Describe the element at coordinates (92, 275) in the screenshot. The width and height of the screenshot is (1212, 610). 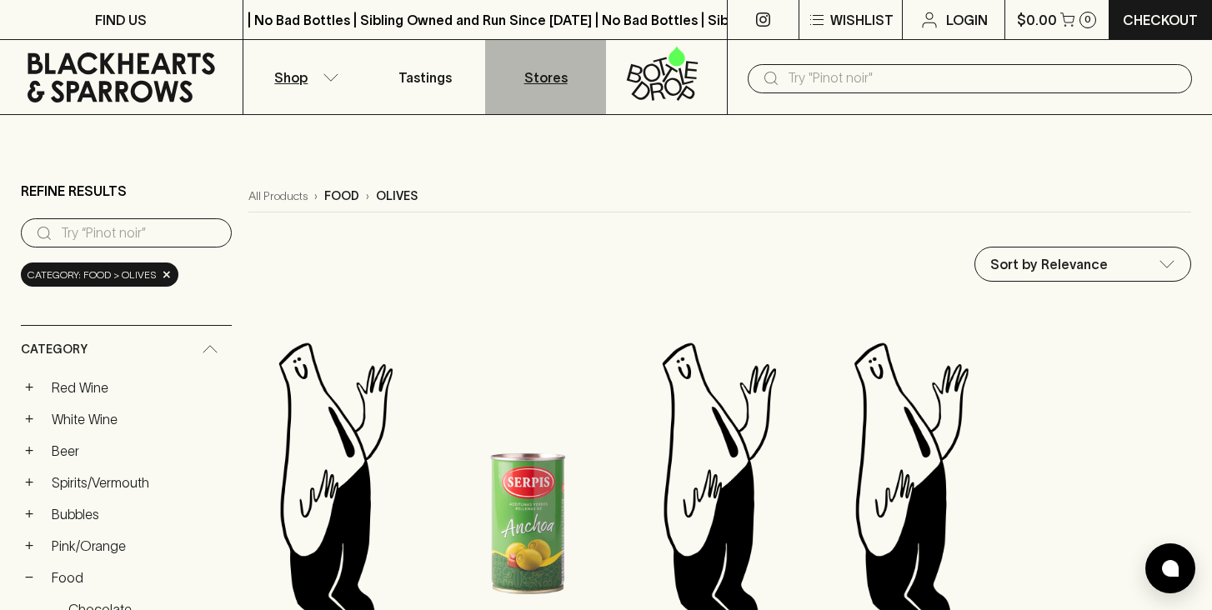
I see `span: Category: food > olives` at that location.